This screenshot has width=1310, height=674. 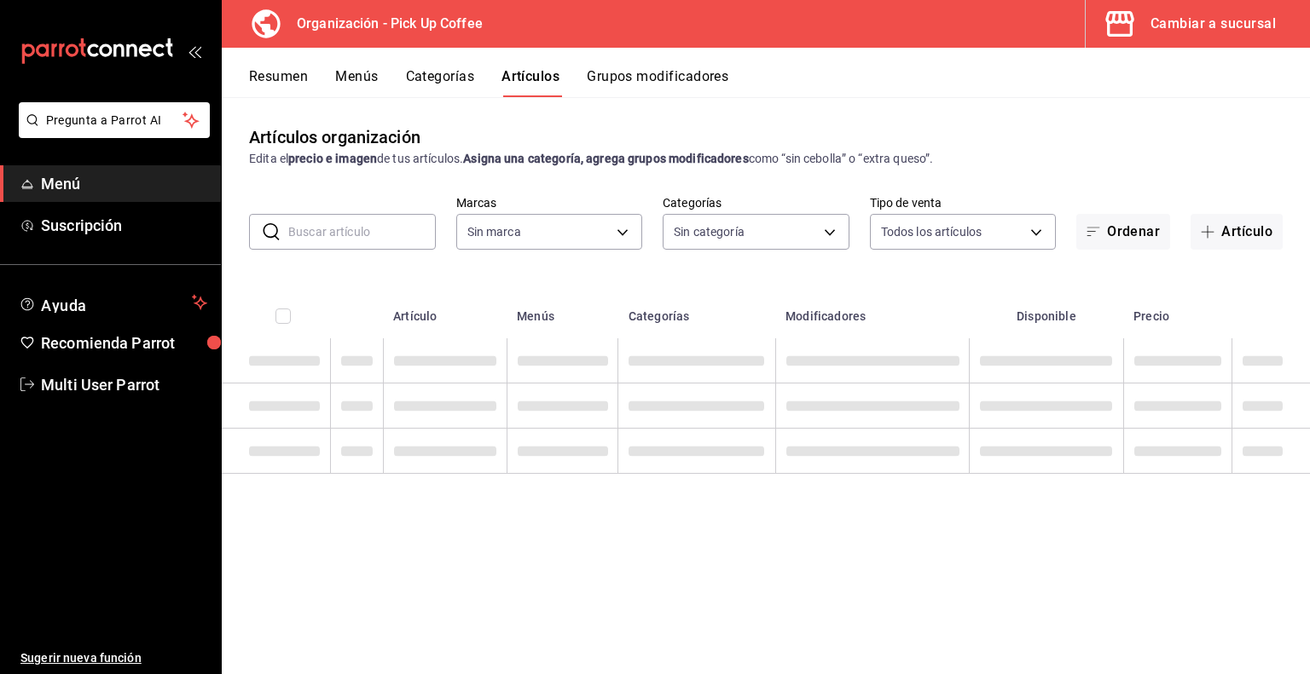 What do you see at coordinates (766, 159) in the screenshot?
I see `div: Edita el de tus artículos. como “sin cebolla” o “extra queso”.` at bounding box center [766, 159].